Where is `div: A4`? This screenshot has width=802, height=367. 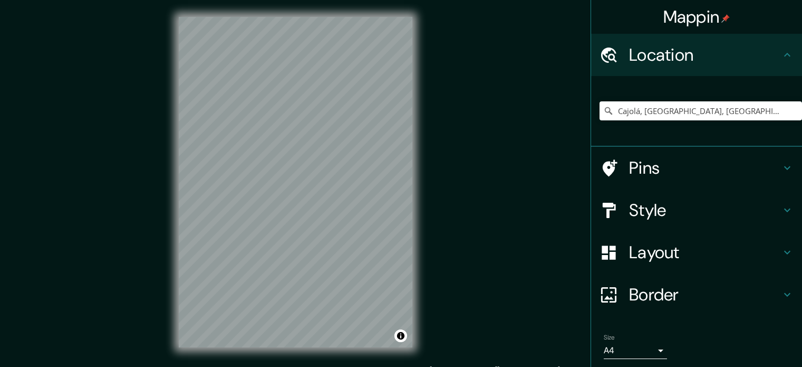 div: A4 is located at coordinates (636, 350).